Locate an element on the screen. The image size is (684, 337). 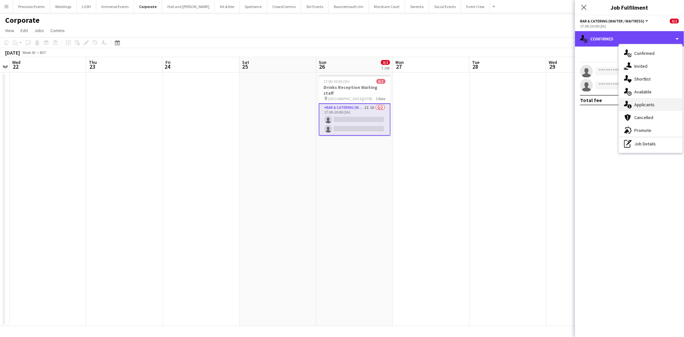
div: 17:00-20:00 (3h) is located at coordinates (629, 26).